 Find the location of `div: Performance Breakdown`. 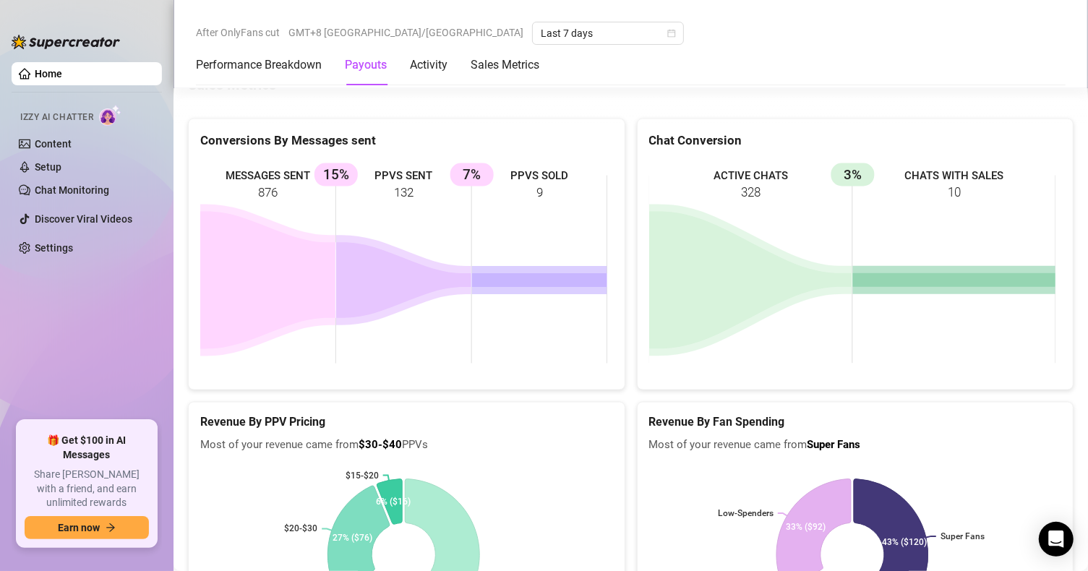

div: Performance Breakdown is located at coordinates (259, 65).